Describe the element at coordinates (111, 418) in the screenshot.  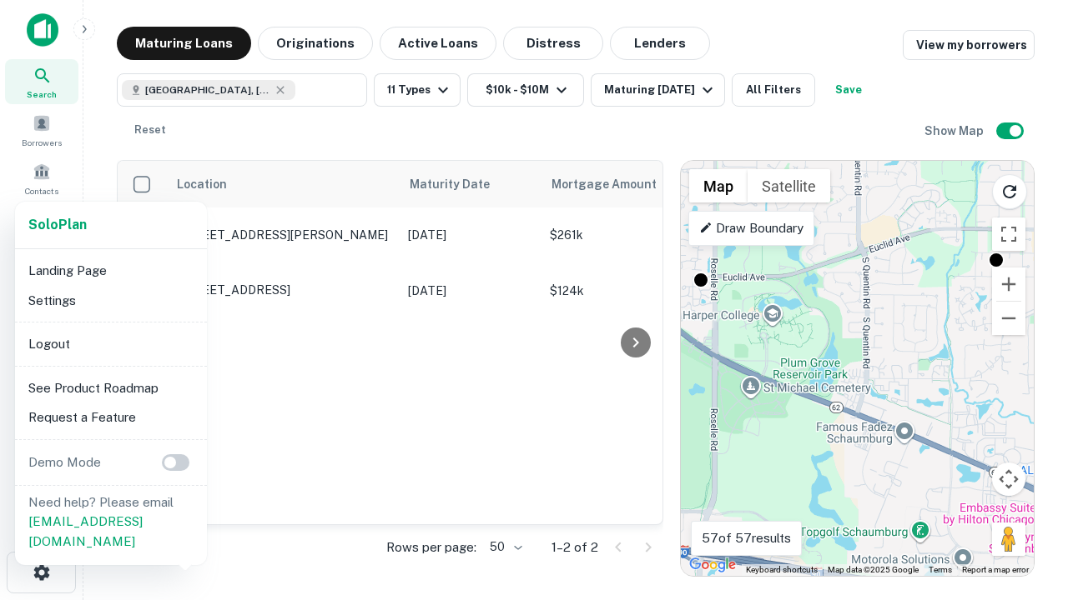
I see `li: Request a Feature` at that location.